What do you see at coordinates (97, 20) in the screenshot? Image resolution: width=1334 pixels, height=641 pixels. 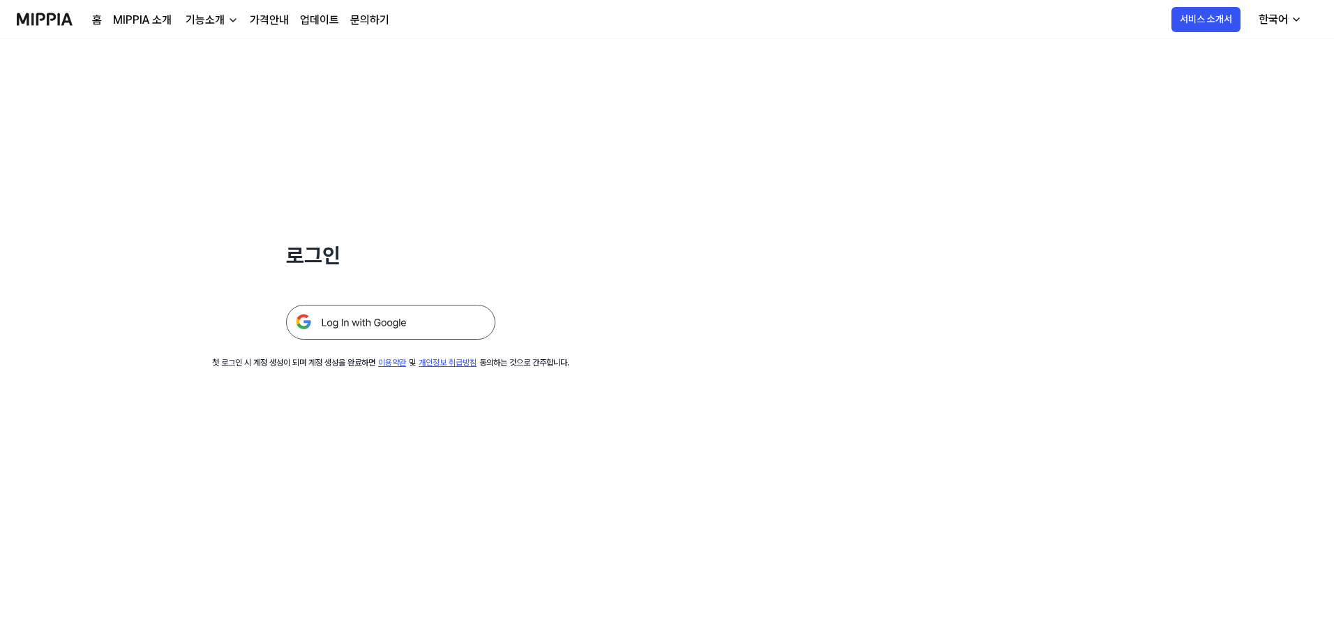 I see `a: 홈` at bounding box center [97, 20].